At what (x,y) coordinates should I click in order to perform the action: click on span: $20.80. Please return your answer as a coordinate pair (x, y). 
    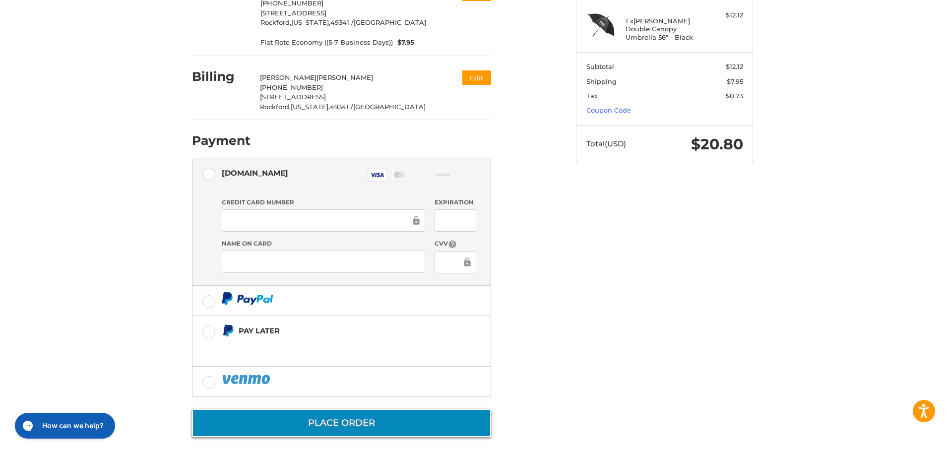
    Looking at the image, I should click on (717, 144).